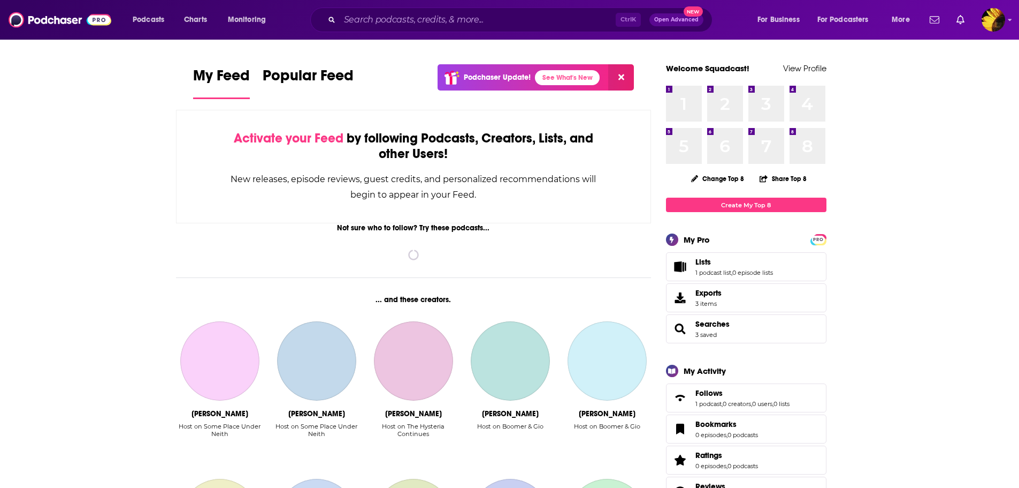  I want to click on a: Follows, so click(681, 398).